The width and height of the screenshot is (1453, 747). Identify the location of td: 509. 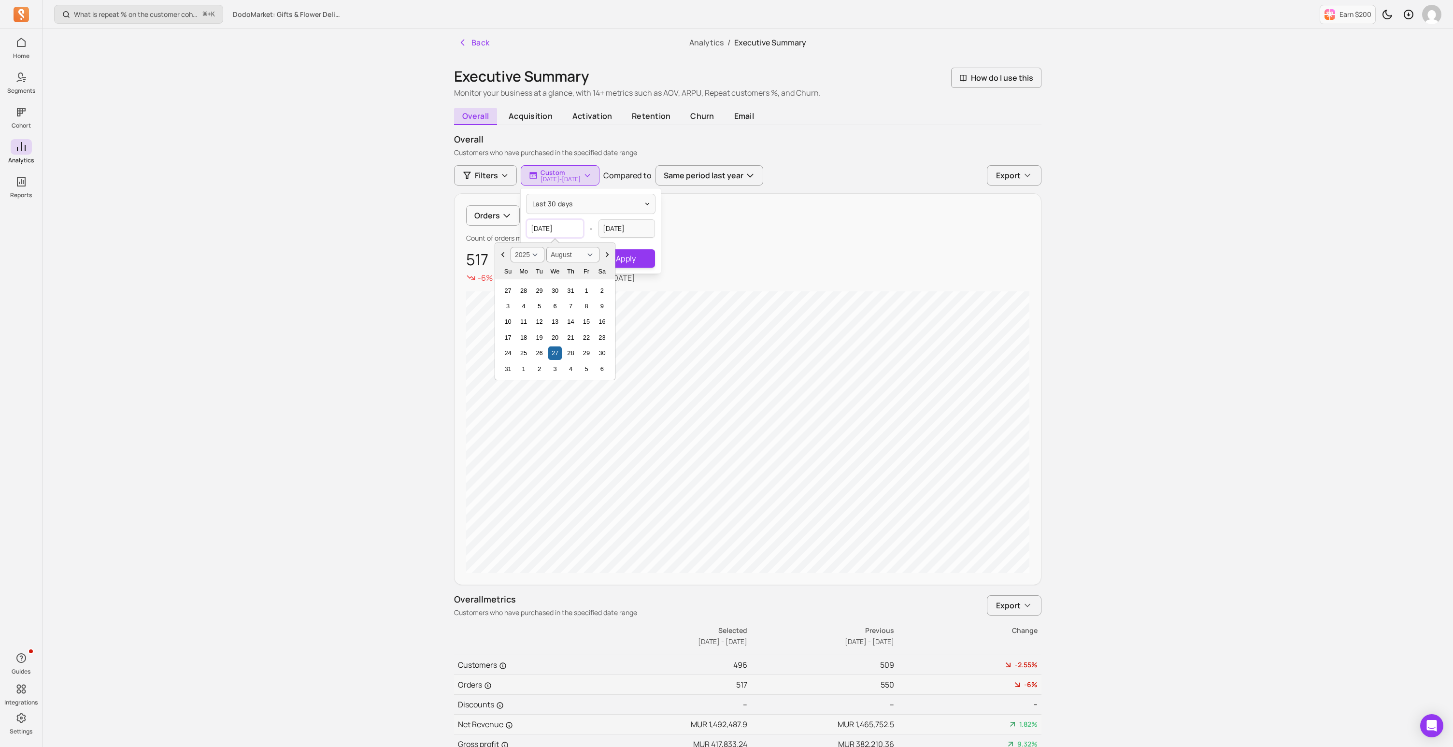
(821, 664).